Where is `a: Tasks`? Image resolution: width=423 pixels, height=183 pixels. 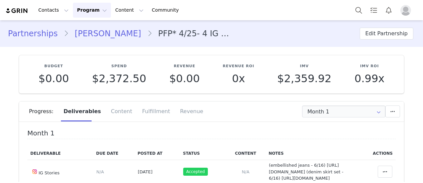 a: Tasks is located at coordinates (374, 10).